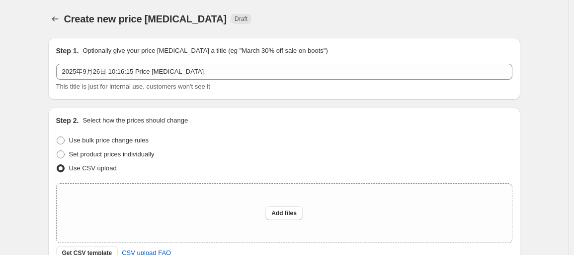  What do you see at coordinates (133, 86) in the screenshot?
I see `span: This title is just for internal use, customers won't see it` at bounding box center [133, 86].